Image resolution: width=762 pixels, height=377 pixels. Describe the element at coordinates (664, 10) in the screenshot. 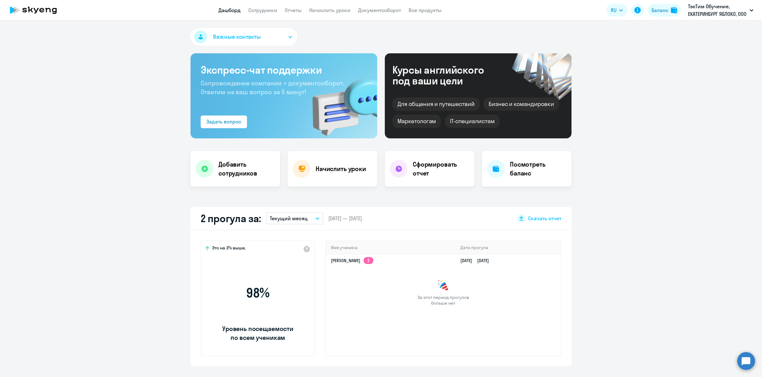

I see `a: Балансbalance` at that location.